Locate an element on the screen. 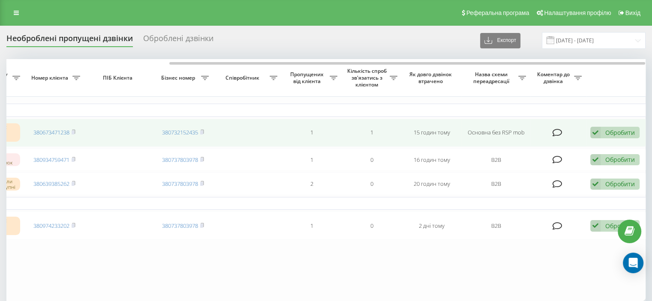 This screenshot has height=301, width=652. td: Основна без RSP mob is located at coordinates (496, 133).